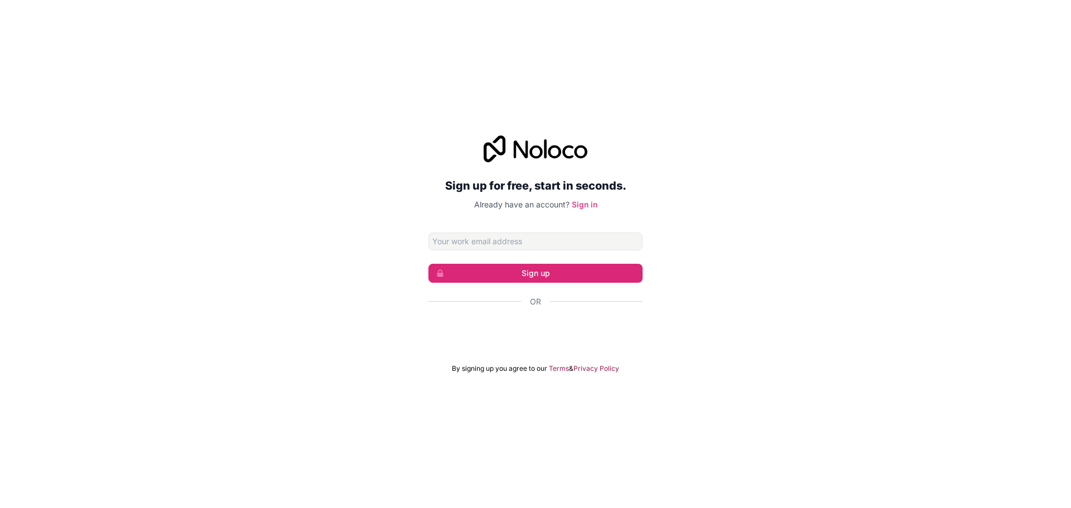  Describe the element at coordinates (585, 204) in the screenshot. I see `a: Sign in` at that location.